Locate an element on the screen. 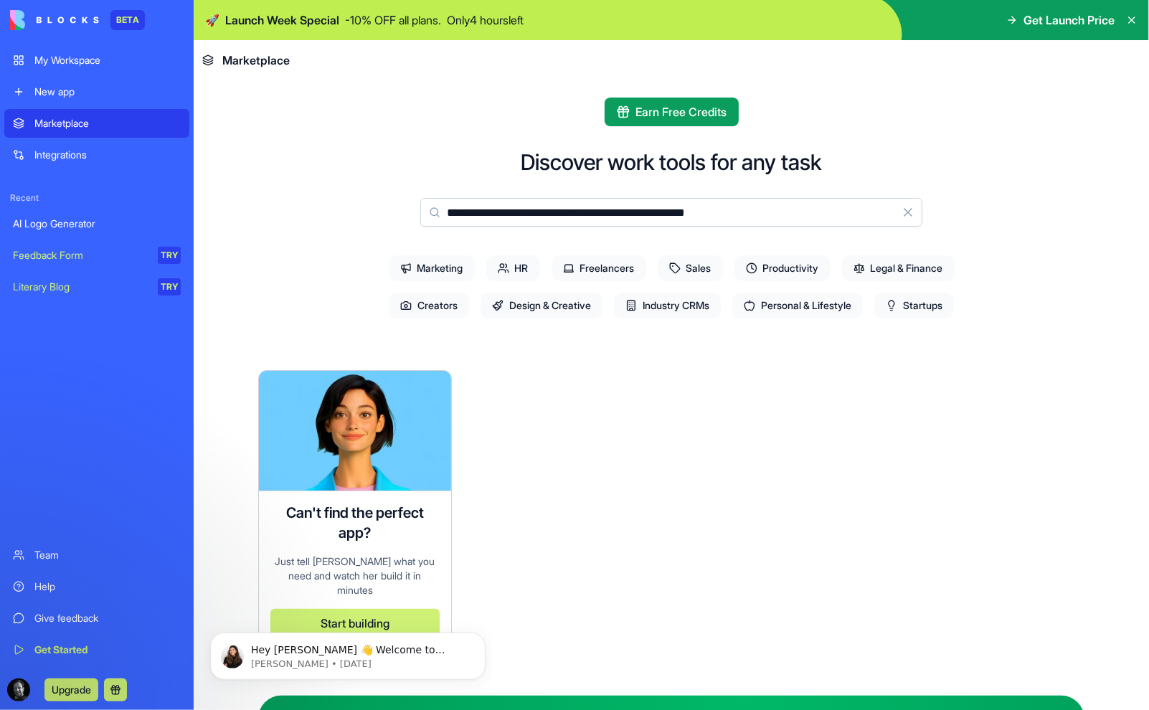 The image size is (1149, 710). div: Team is located at coordinates (108, 555).